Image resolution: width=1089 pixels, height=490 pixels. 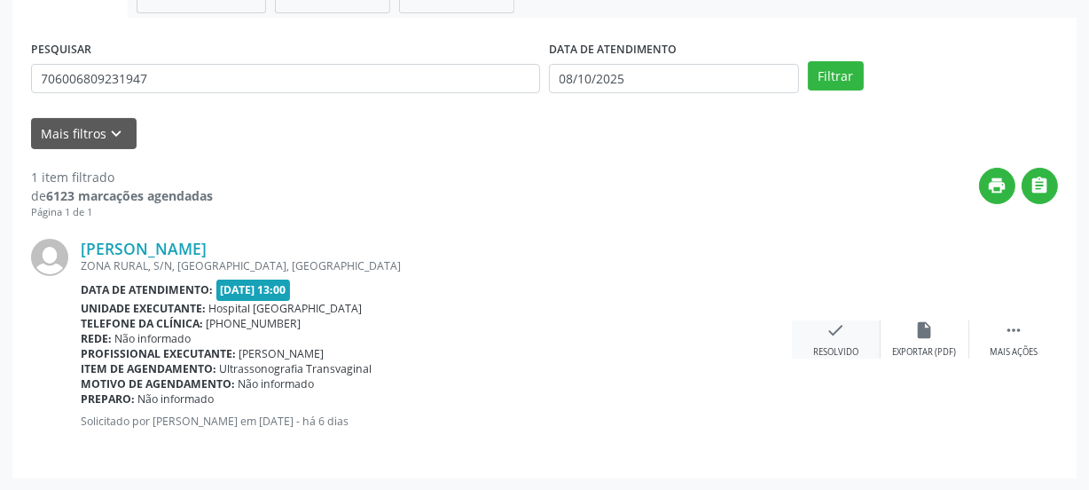 What do you see at coordinates (836, 330) in the screenshot?
I see `i: check` at bounding box center [836, 330].